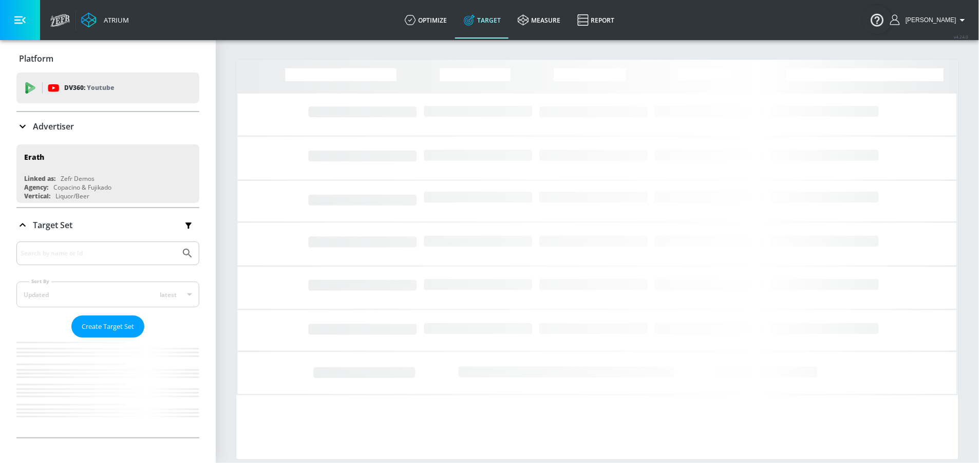 The height and width of the screenshot is (463, 979). I want to click on span: login as: samantha.yip@zefr.com, so click(929, 20).